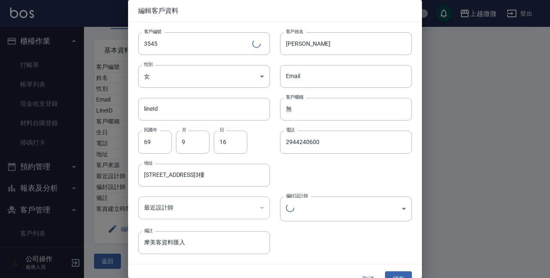 This screenshot has width=550, height=278. What do you see at coordinates (204, 76) in the screenshot?
I see `div: 女` at bounding box center [204, 76].